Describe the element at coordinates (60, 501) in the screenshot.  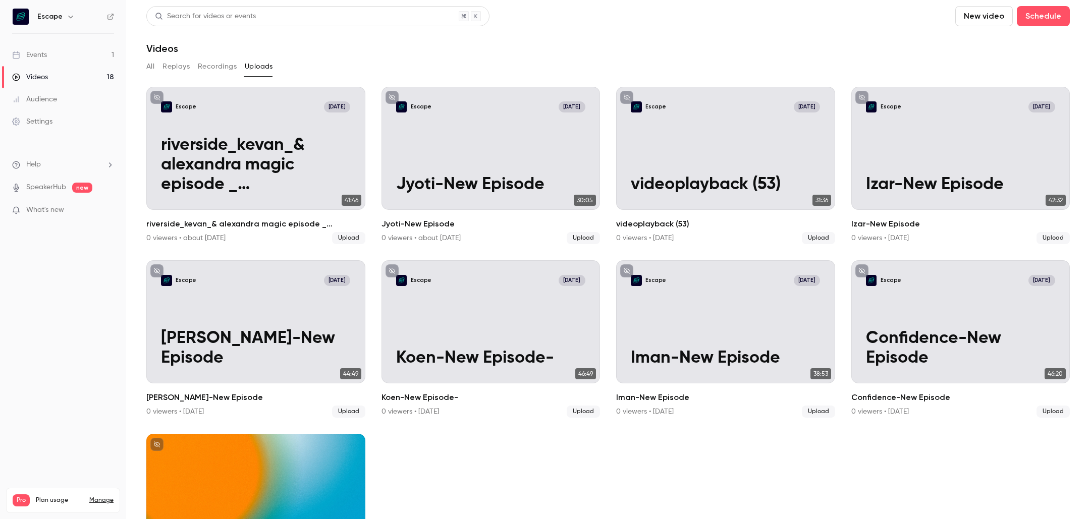
I see `span: Plan usage` at that location.